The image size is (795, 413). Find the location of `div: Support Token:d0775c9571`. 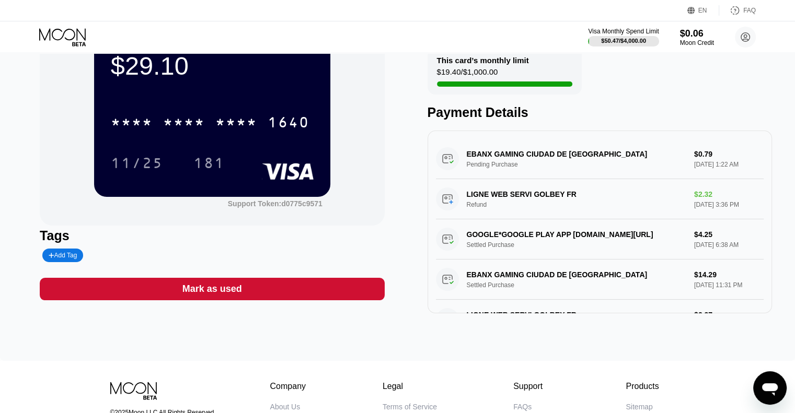

div: Support Token:d0775c9571 is located at coordinates (275, 204).